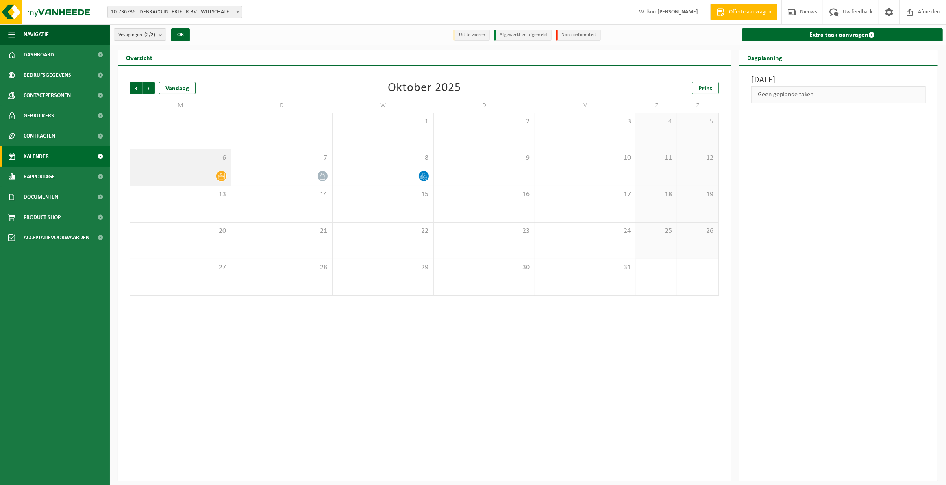 The image size is (946, 485). Describe the element at coordinates (656, 231) in the screenshot. I see `span: 25` at that location.